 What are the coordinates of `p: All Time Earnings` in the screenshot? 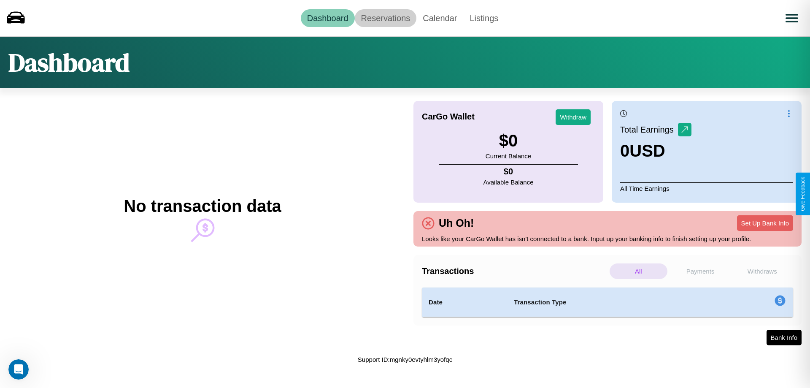 It's located at (707, 188).